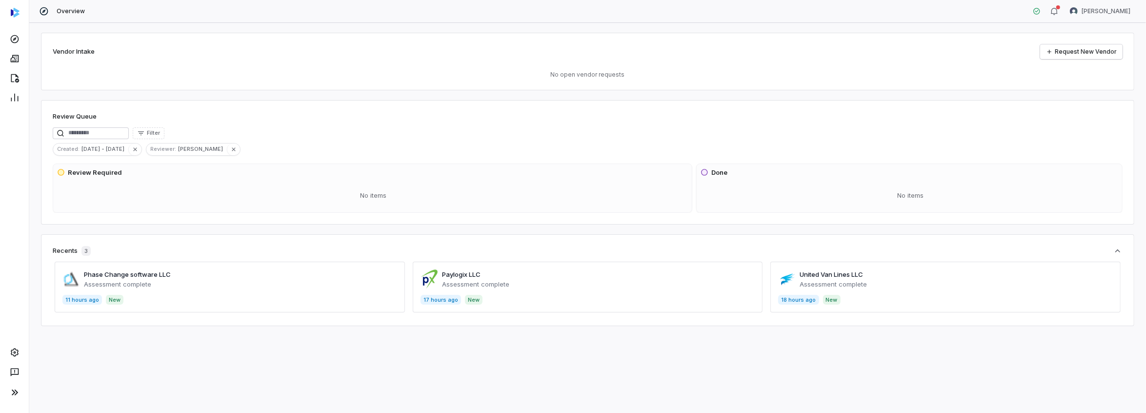 This screenshot has height=413, width=1146. I want to click on button: Recents3, so click(587, 251).